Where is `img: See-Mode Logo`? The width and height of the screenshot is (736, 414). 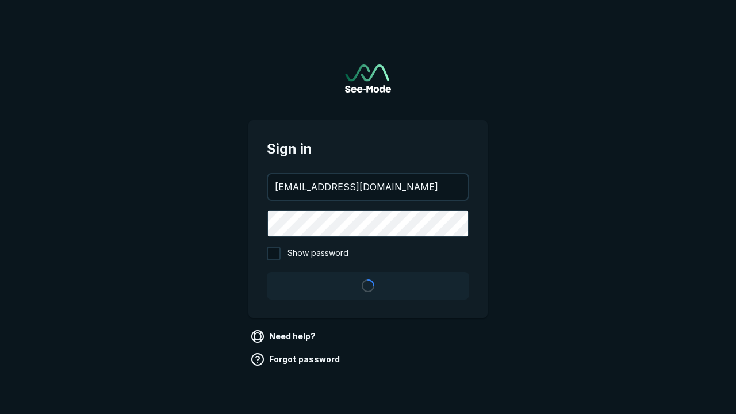
img: See-Mode Logo is located at coordinates (368, 78).